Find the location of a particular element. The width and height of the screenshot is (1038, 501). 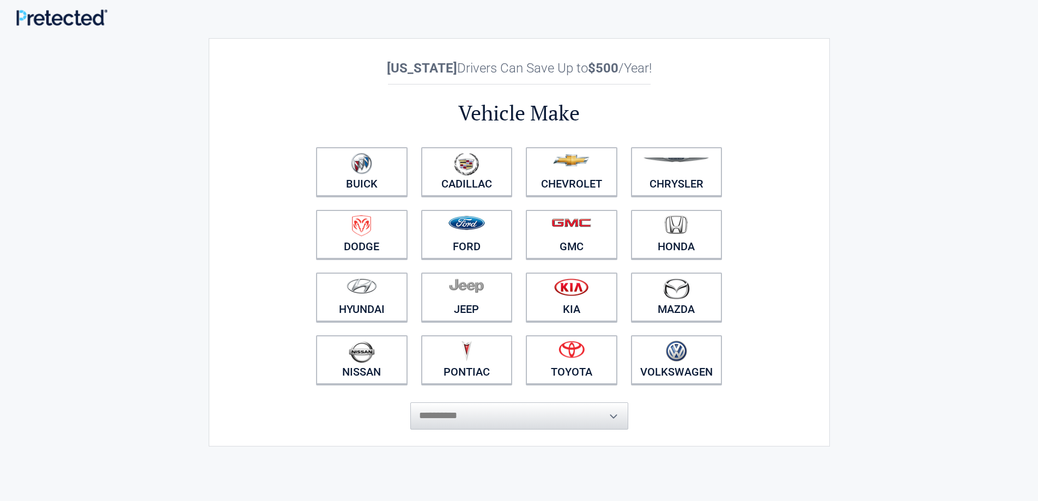

a: Ford is located at coordinates (467, 234).